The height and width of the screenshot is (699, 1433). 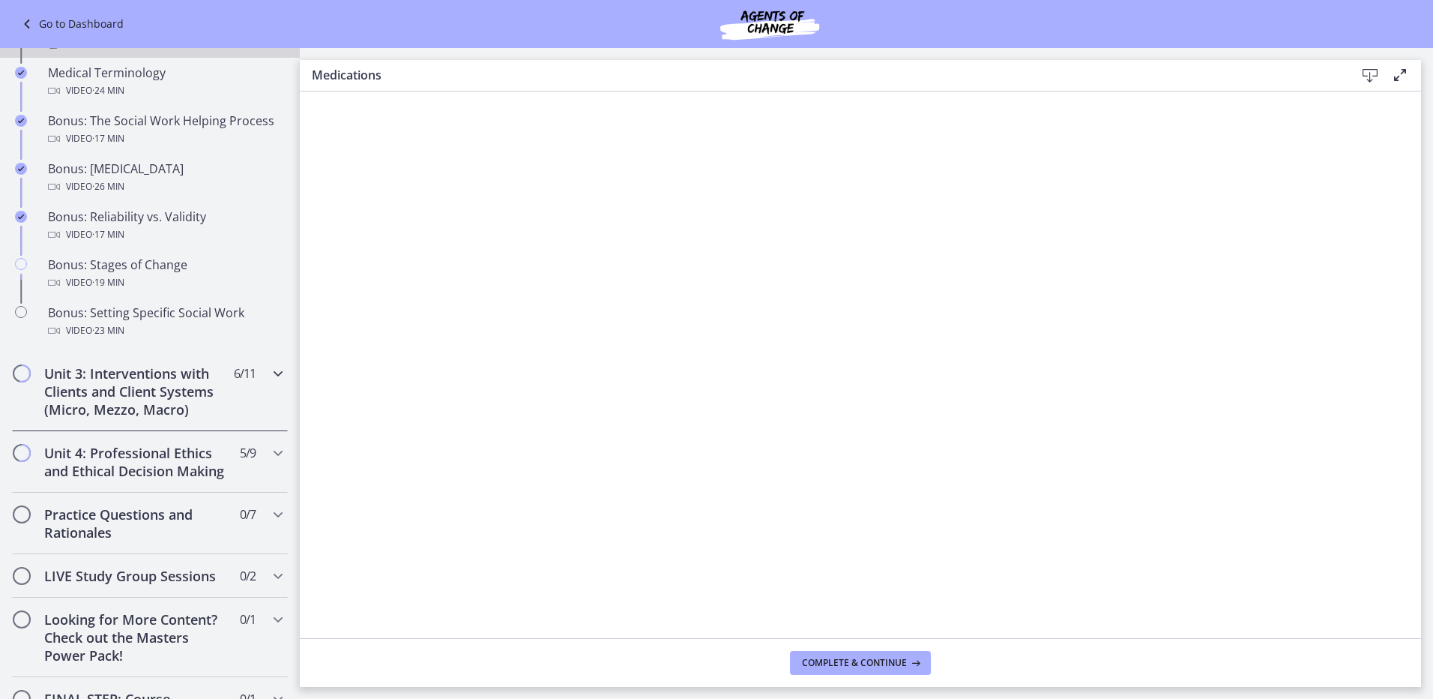 I want to click on div: Medical Terminology, so click(x=165, y=82).